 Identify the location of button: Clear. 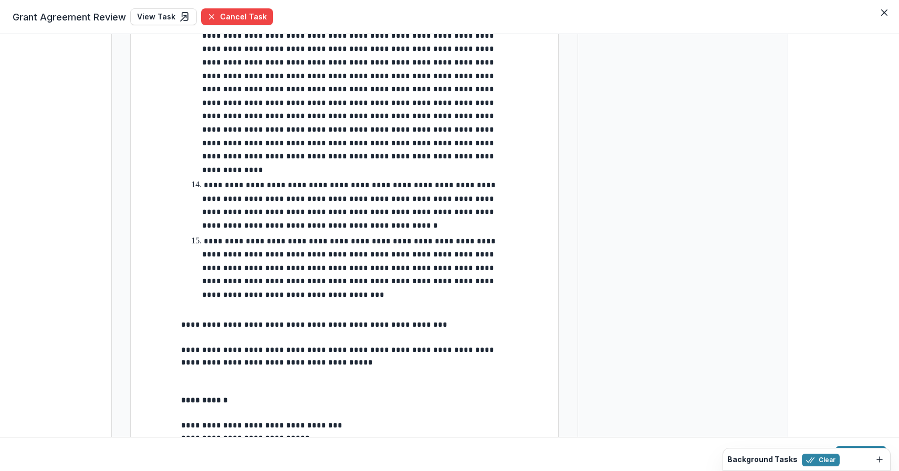
(821, 460).